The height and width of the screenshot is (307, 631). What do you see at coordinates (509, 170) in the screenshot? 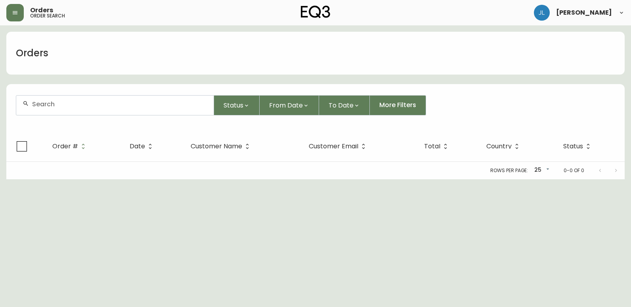
I see `p: Rows per page:` at bounding box center [509, 170].